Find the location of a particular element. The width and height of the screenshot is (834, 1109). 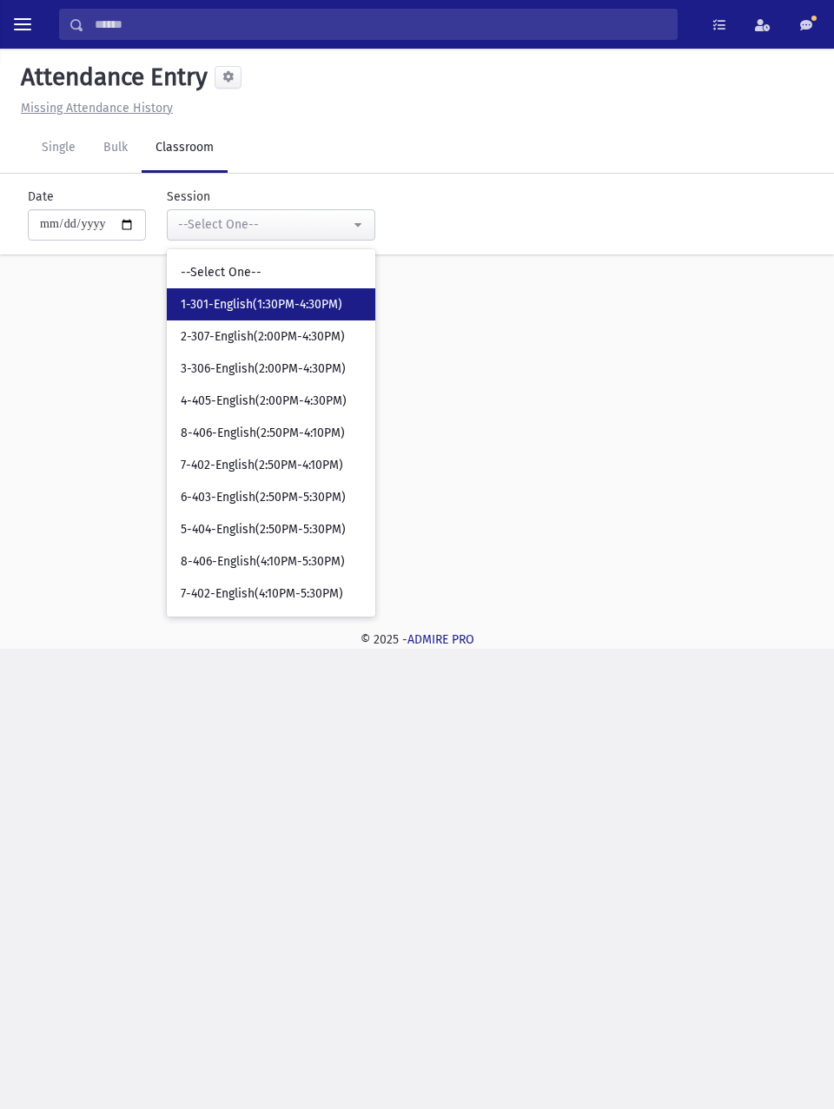

span: 8-406-English(4:10PM-5:30PM) is located at coordinates (262, 562).